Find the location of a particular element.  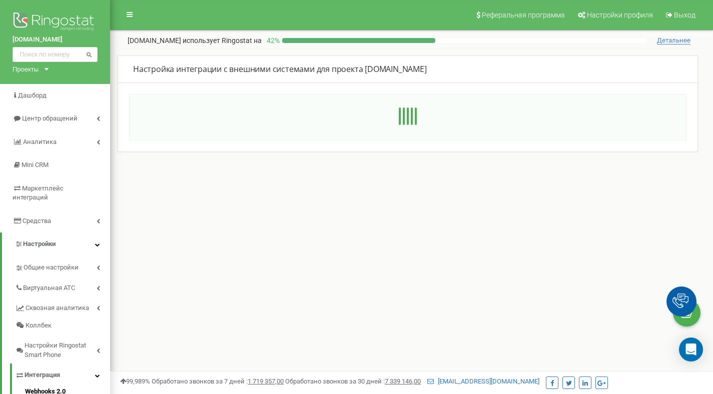

span: Mini CRM is located at coordinates (35, 165).